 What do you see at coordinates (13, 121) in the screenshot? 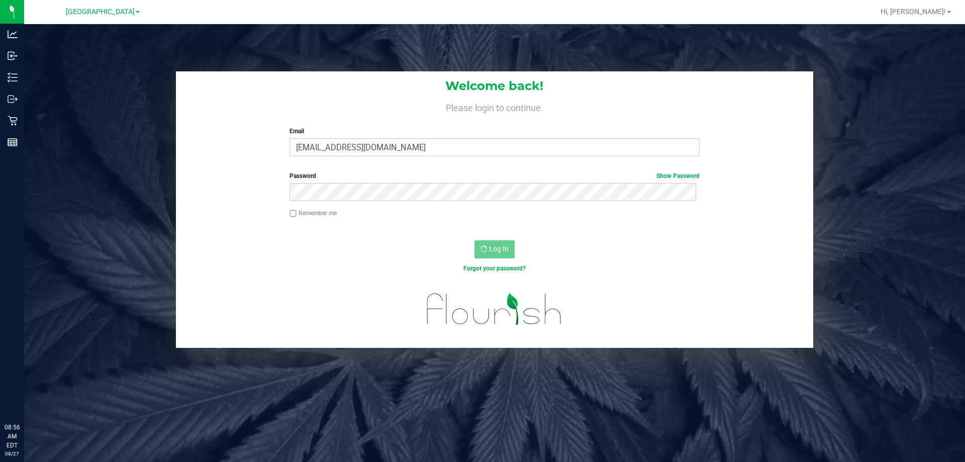
I see `inline-svg: Retail` at bounding box center [13, 121].